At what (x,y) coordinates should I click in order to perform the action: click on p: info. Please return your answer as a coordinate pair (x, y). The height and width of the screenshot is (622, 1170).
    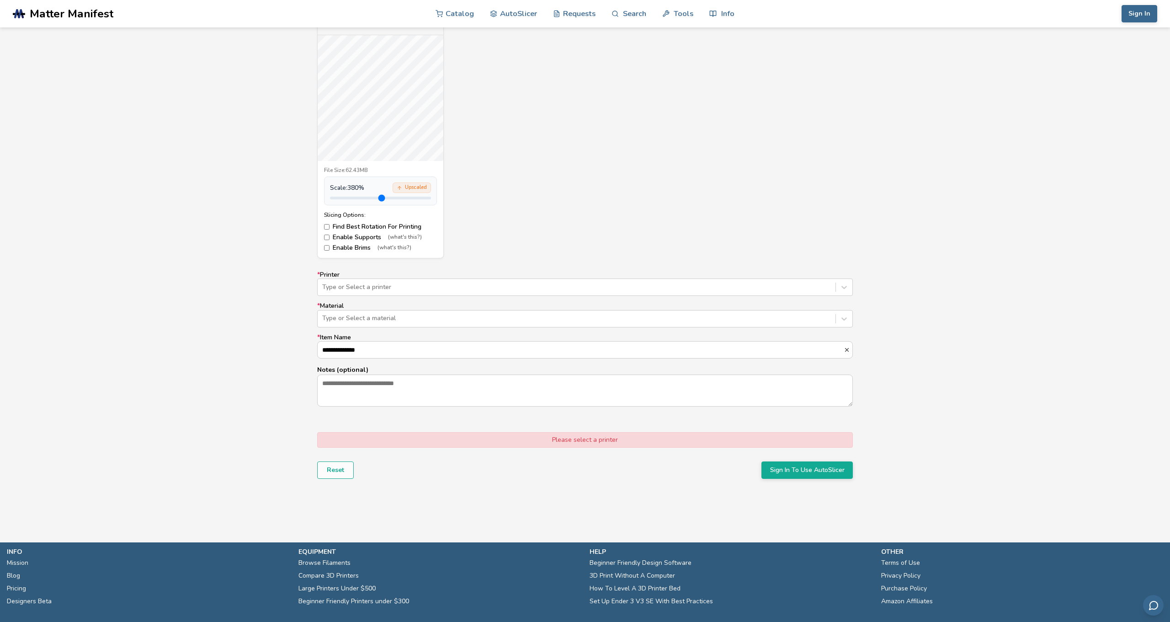
    Looking at the image, I should click on (148, 551).